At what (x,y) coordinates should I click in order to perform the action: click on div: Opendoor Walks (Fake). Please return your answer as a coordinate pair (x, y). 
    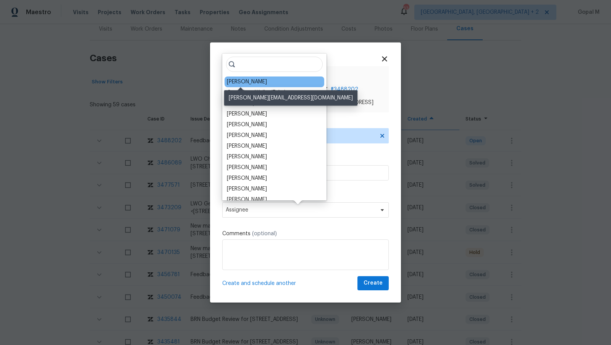
    Looking at the image, I should click on (256, 92).